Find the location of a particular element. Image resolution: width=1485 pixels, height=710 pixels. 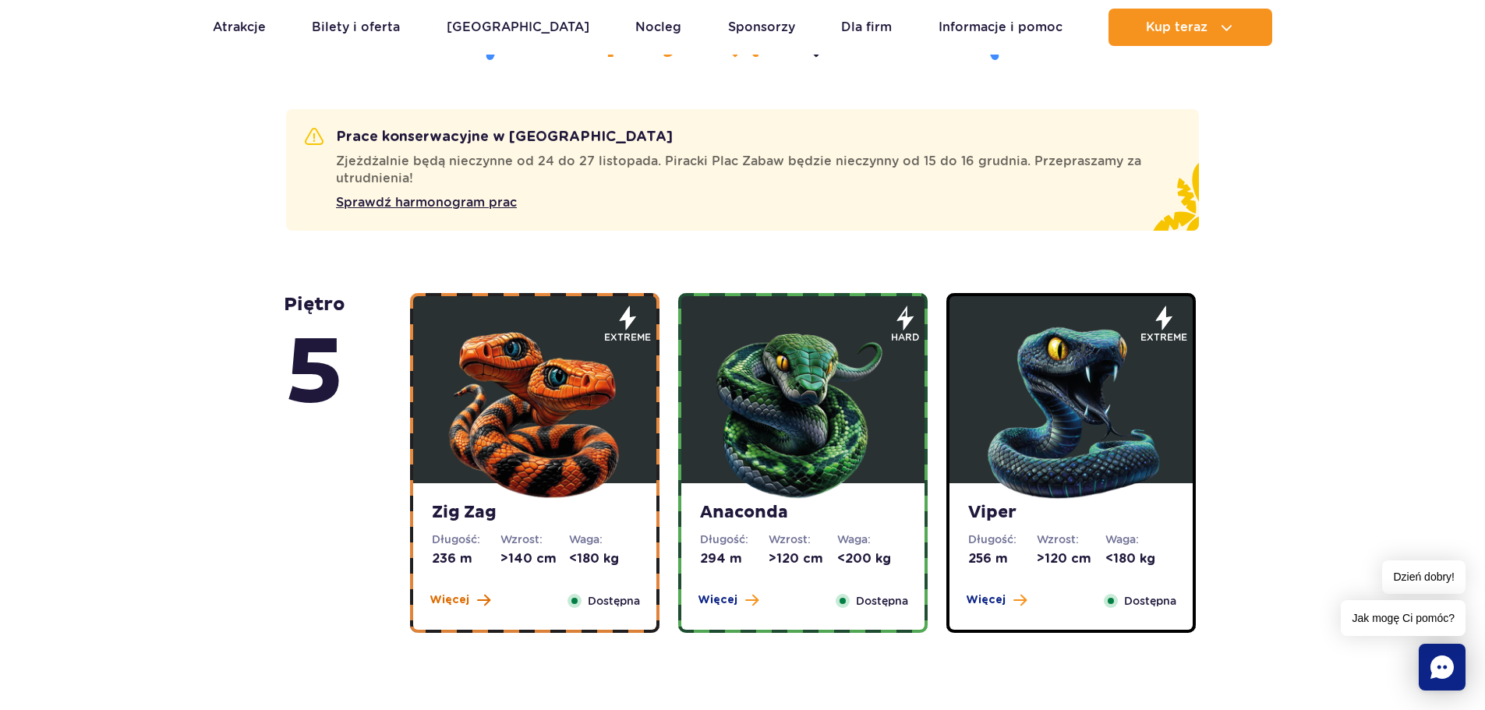

span: Zjeżdżalnie będą nieczynne od 24 do 27 listopada. Piracki Plac Zabaw będzie nieczynny od 15 do 16... is located at coordinates (749, 170).